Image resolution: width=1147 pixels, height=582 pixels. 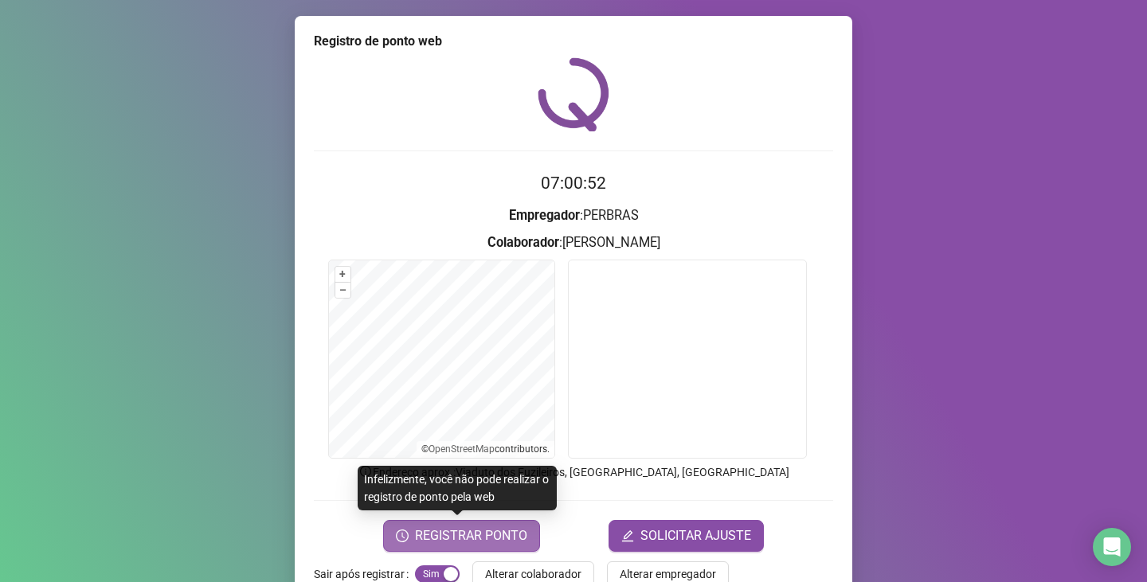 What do you see at coordinates (1112, 547) in the screenshot?
I see `div: Open Intercom Messenger` at bounding box center [1112, 547].